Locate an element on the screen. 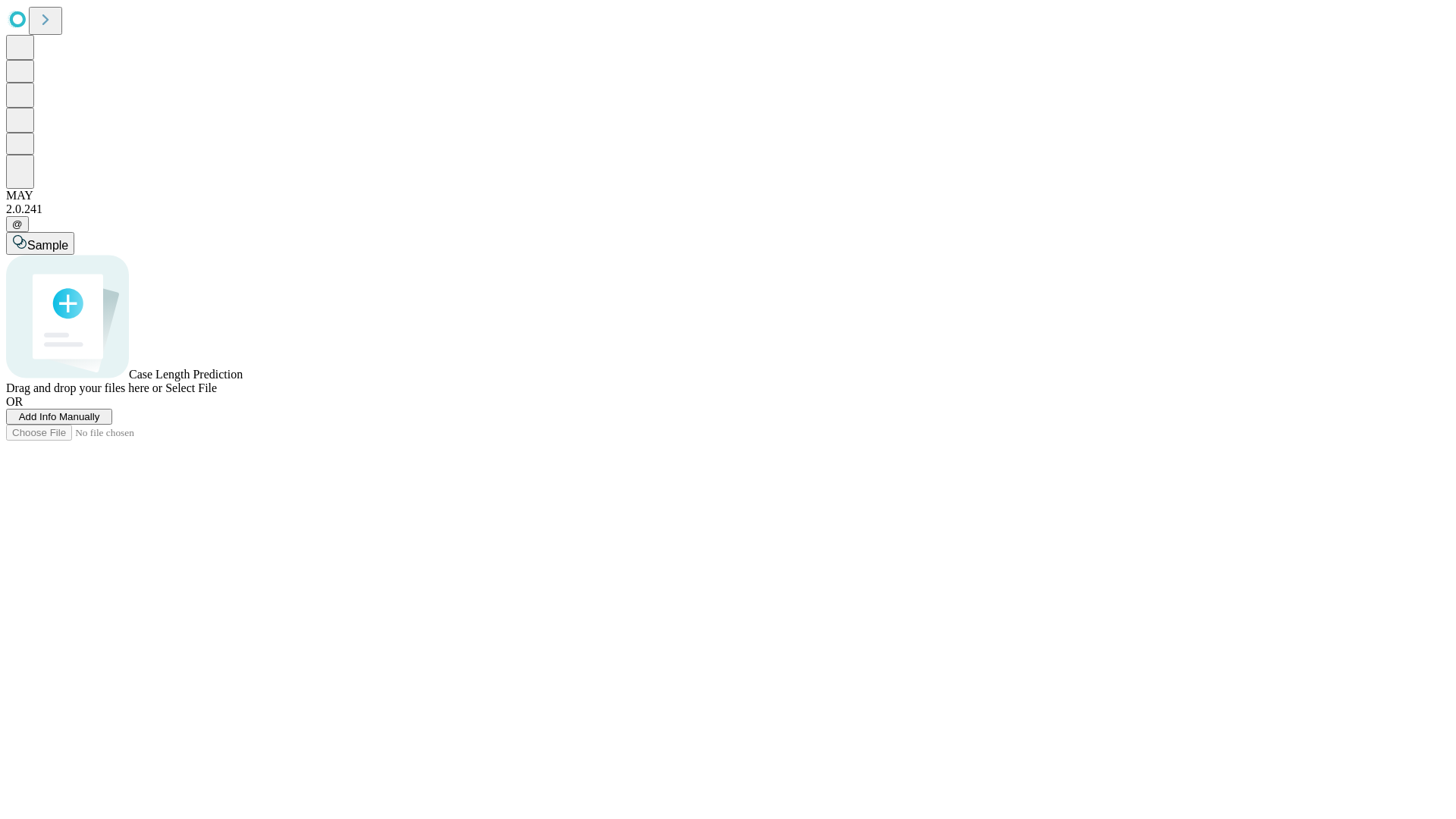 The width and height of the screenshot is (1456, 819). div: MAY is located at coordinates (728, 196).